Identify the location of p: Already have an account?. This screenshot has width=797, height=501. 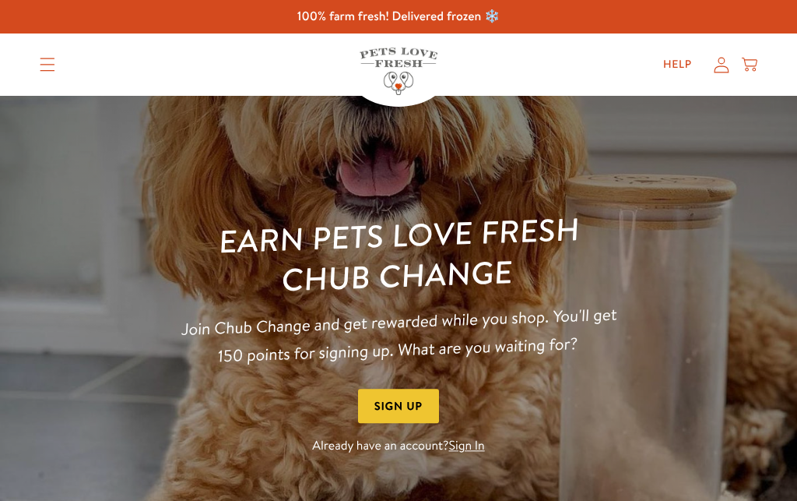
(399, 446).